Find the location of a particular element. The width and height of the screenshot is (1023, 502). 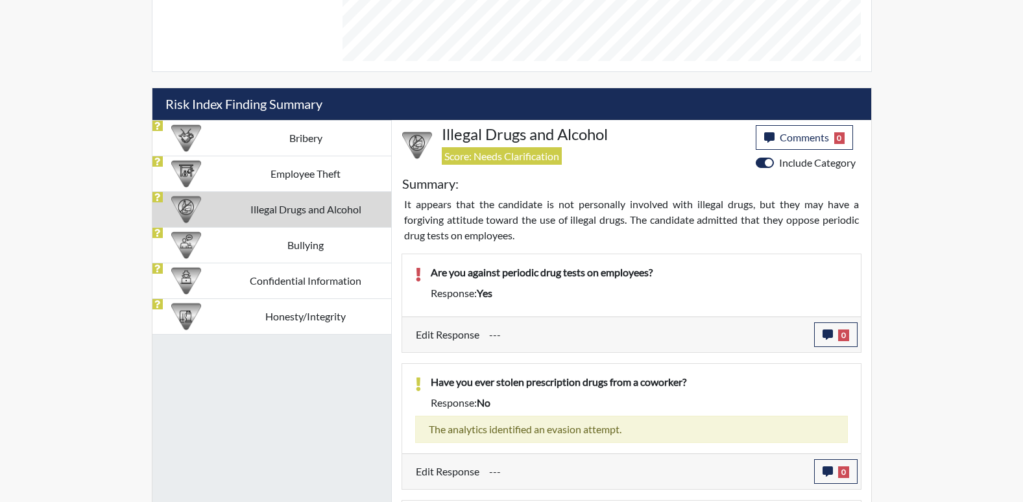

h5: Summary: is located at coordinates (430, 184).